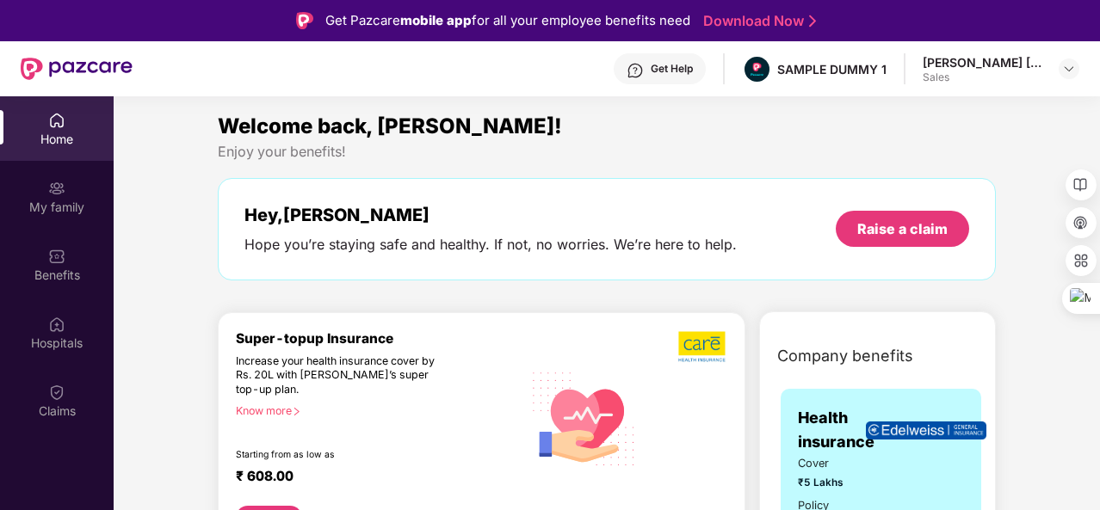 The height and width of the screenshot is (510, 1100). Describe the element at coordinates (1069, 69) in the screenshot. I see `img: svg+xml;base64,PHN2ZyBpZD0iRHJvcGRvd24tMzJ4MzIiIHhtbG5zPSJodHRwOi8vd3d3LnczLm9yZy8yMDAwL3N2ZyIgd2...` at that location.